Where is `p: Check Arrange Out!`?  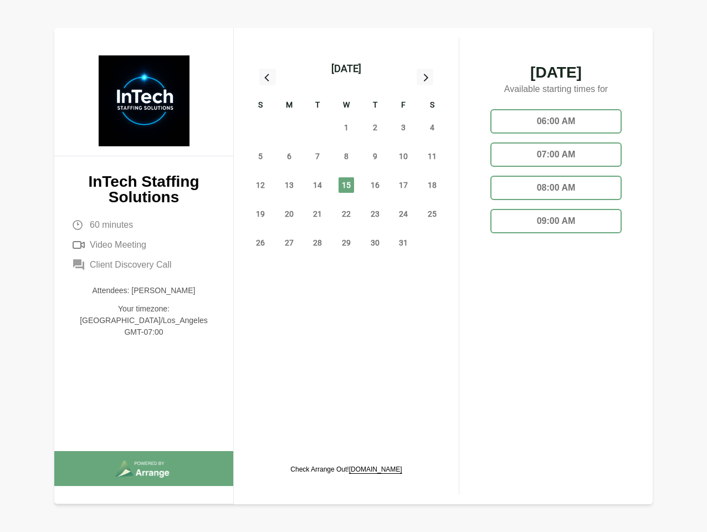
p: Check Arrange Out! is located at coordinates (346, 469).